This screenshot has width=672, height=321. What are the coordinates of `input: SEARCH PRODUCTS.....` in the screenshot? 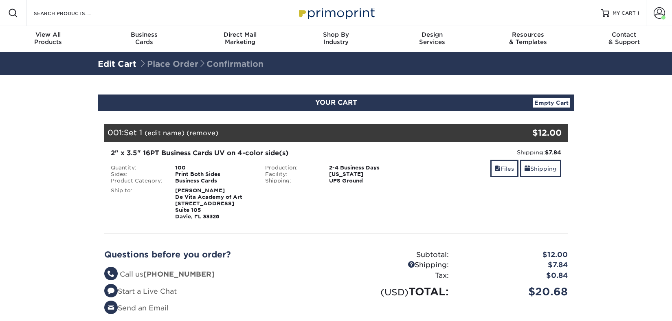 It's located at (73, 13).